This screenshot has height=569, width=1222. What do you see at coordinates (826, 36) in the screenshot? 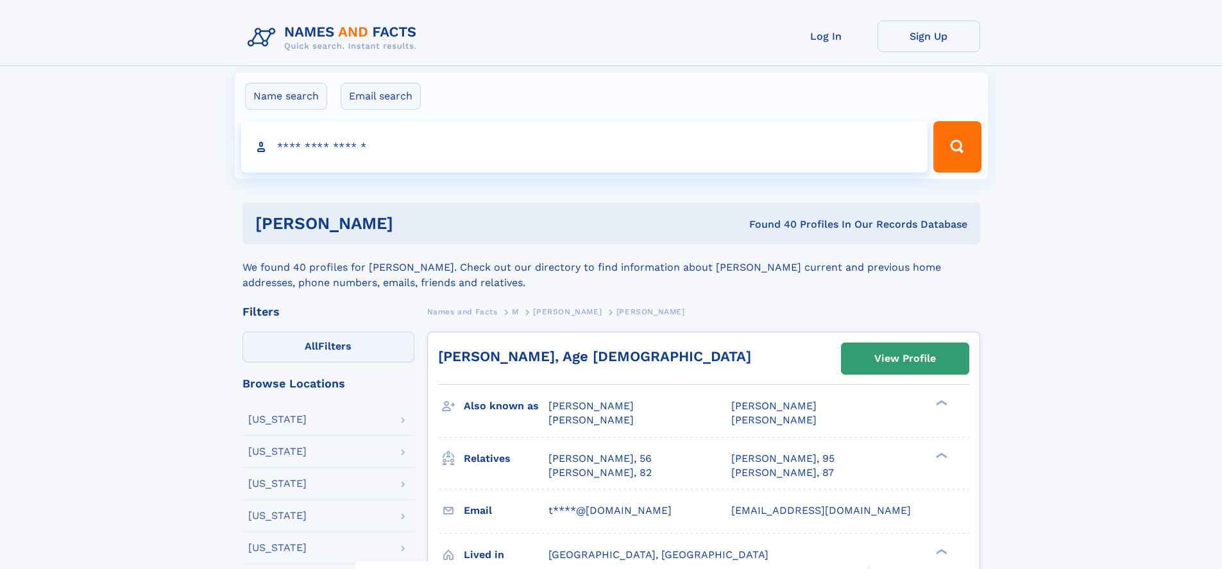
I see `a: Log In` at bounding box center [826, 36].